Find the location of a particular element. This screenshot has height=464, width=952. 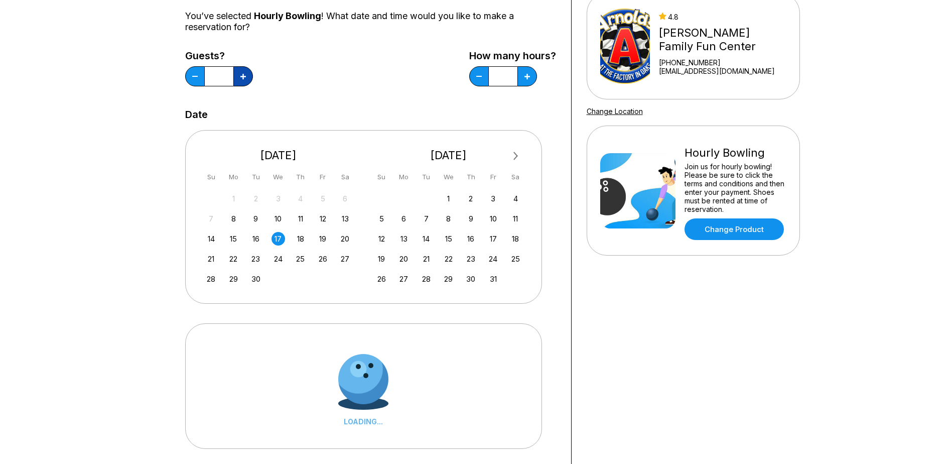

div: Choose Thursday, September 18th, 2025 is located at coordinates (300, 238).